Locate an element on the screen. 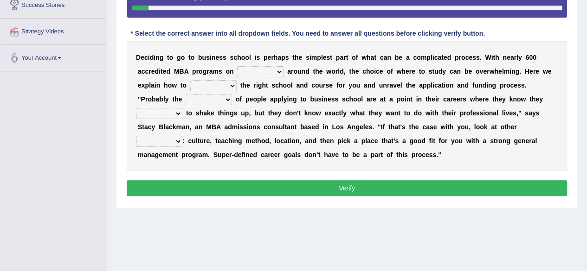 The image size is (587, 271). b: y is located at coordinates (520, 58).